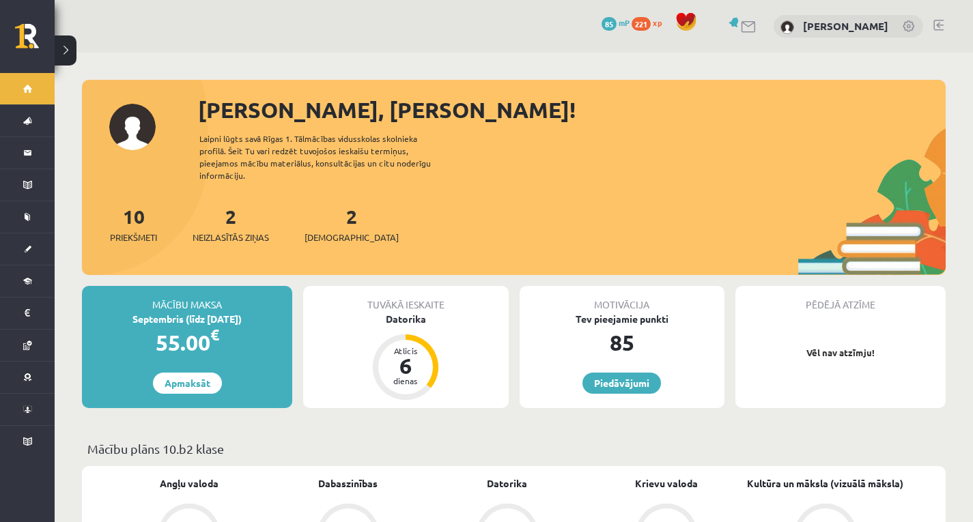 The image size is (973, 522). What do you see at coordinates (841, 353) in the screenshot?
I see `p: Vēl nav atzīmju!` at bounding box center [841, 353].